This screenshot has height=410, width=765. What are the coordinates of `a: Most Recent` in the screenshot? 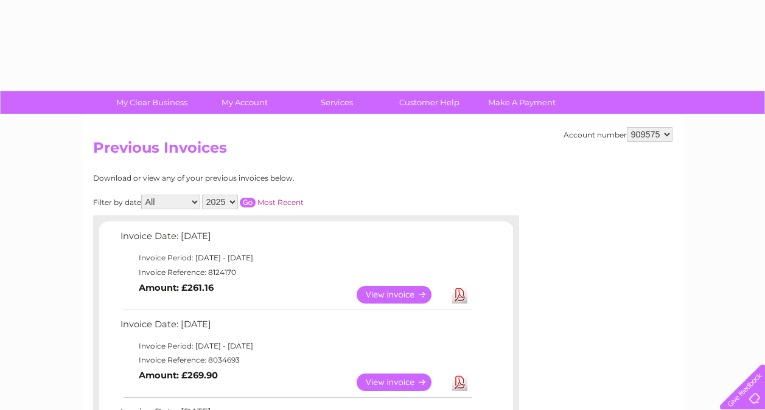 It's located at (281, 202).